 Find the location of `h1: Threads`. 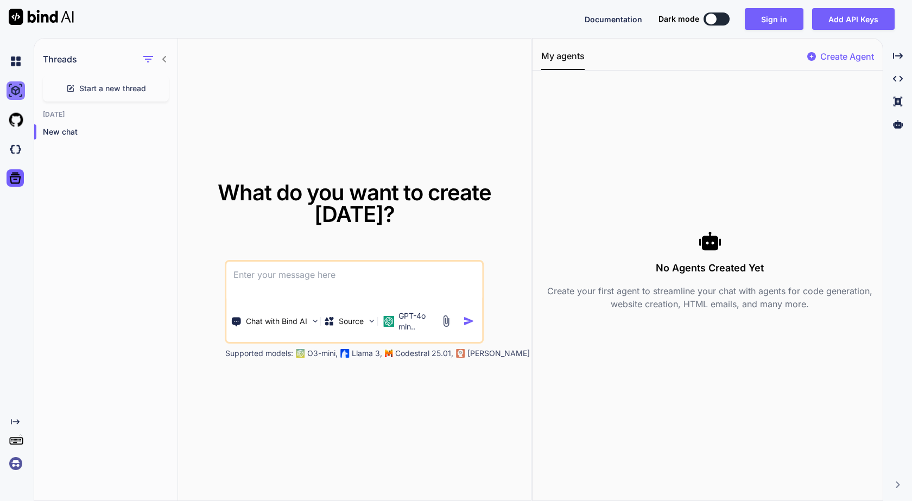

h1: Threads is located at coordinates (60, 59).